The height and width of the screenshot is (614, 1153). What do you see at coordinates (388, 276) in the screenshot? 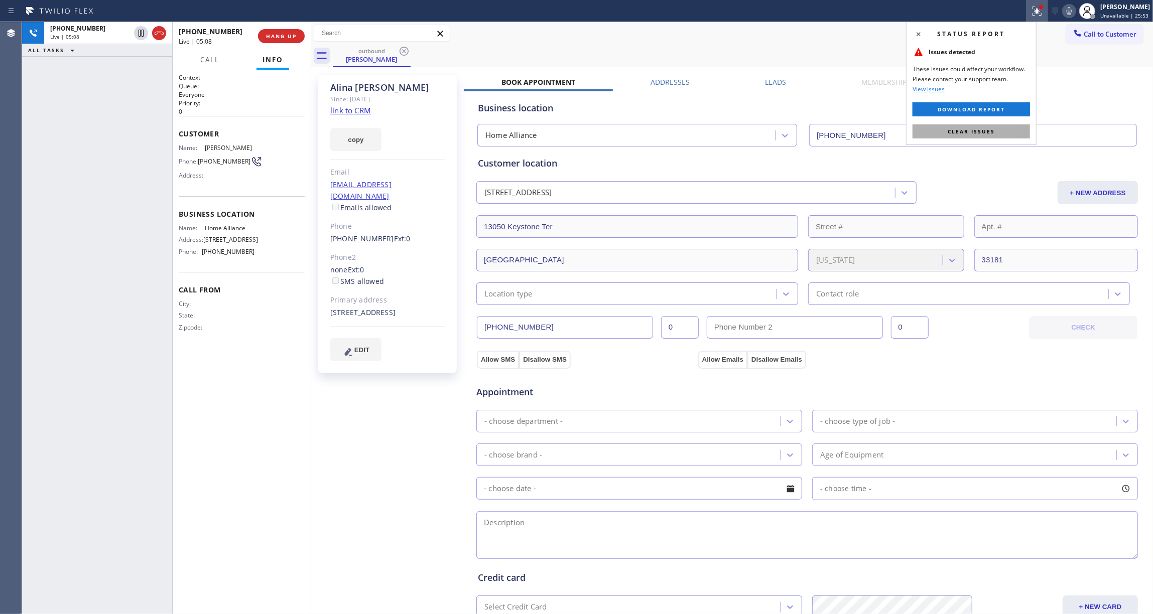
I see `div: none` at bounding box center [388, 276].